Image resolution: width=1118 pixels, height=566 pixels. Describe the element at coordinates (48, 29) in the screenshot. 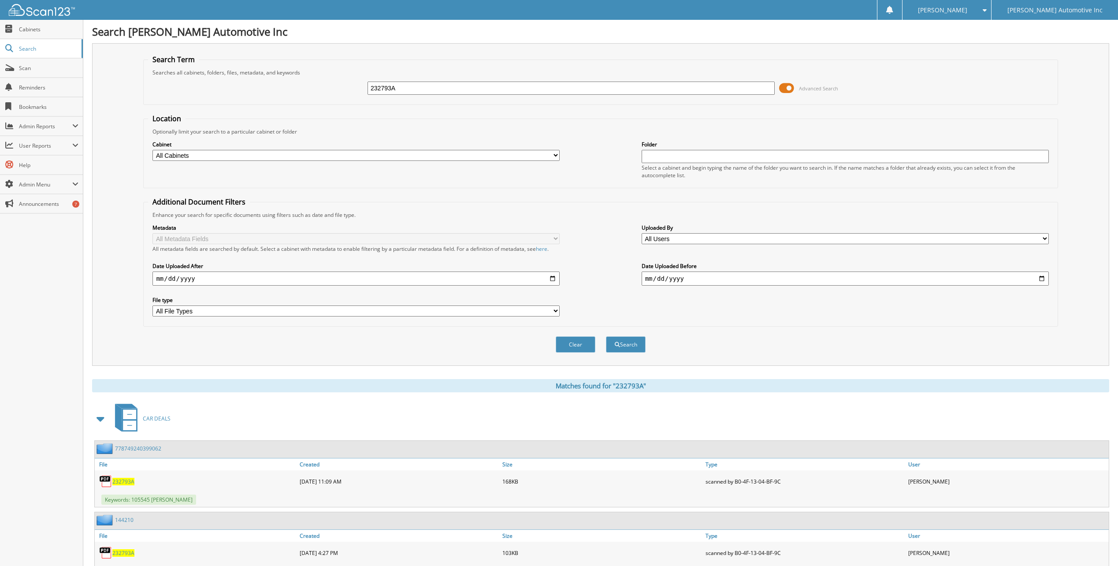

I see `span: Cabinets` at that location.